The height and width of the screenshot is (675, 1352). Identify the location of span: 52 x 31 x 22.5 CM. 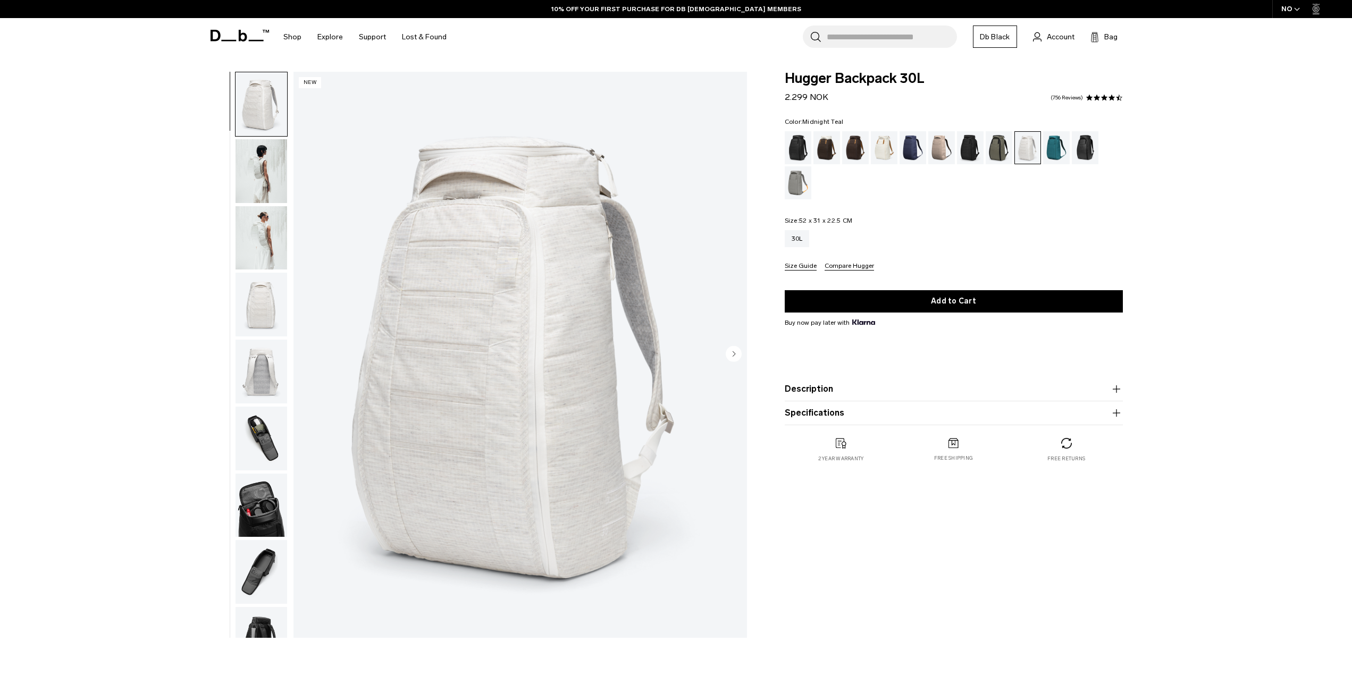
(826, 221).